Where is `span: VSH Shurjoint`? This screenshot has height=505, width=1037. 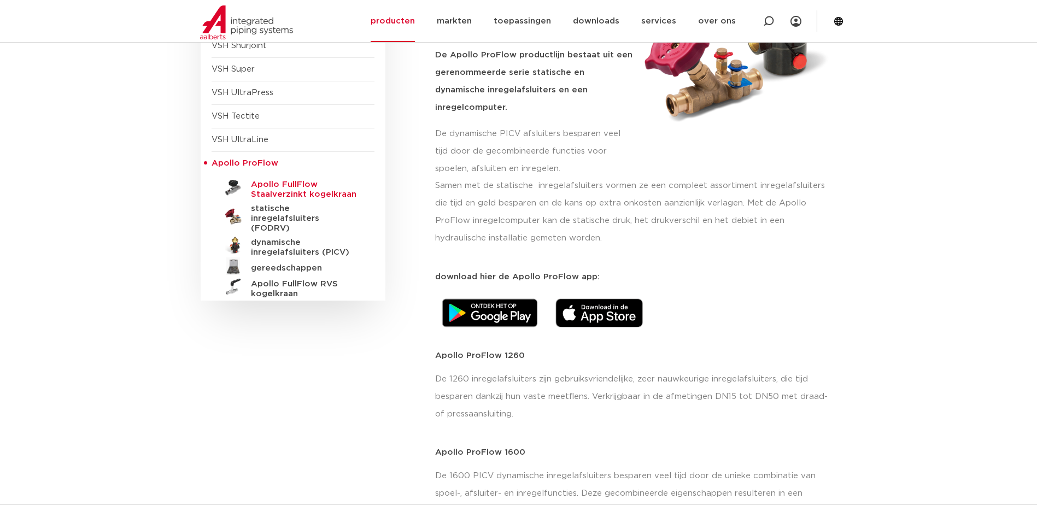
span: VSH Shurjoint is located at coordinates (239, 45).